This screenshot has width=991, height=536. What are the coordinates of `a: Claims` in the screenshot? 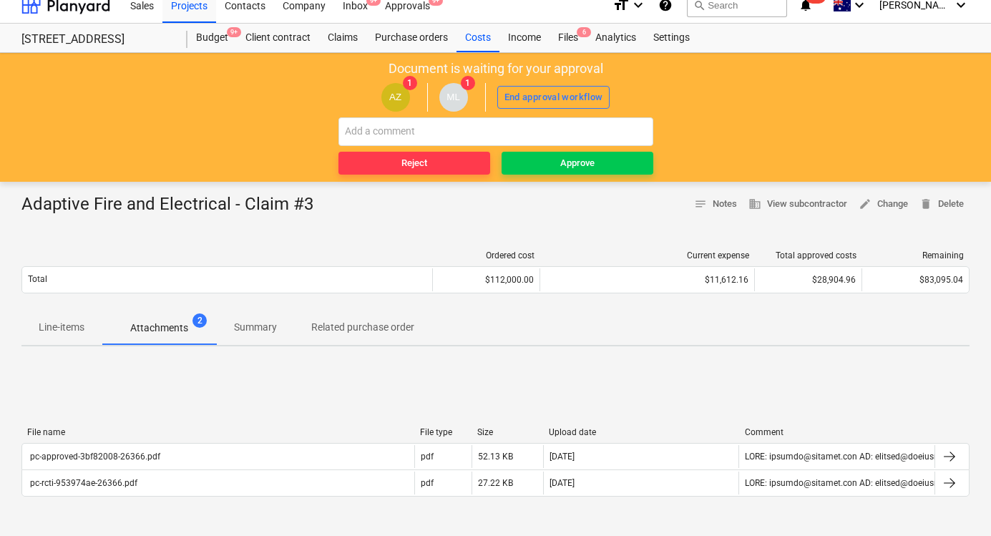 It's located at (343, 38).